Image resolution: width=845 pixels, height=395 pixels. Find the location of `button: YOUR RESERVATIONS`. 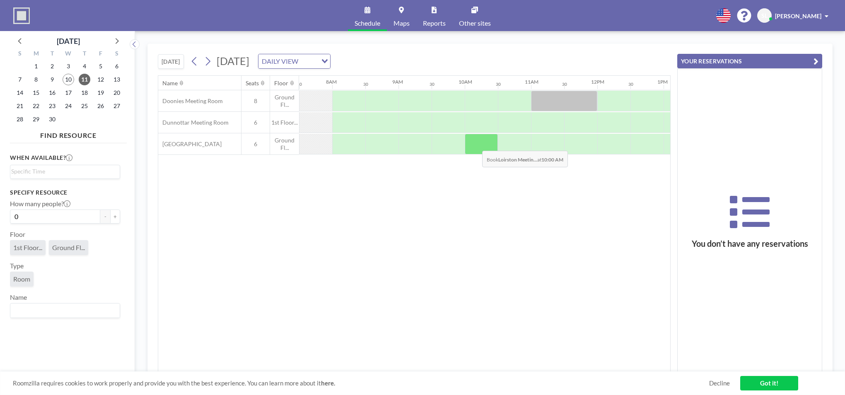

button: YOUR RESERVATIONS is located at coordinates (750, 61).